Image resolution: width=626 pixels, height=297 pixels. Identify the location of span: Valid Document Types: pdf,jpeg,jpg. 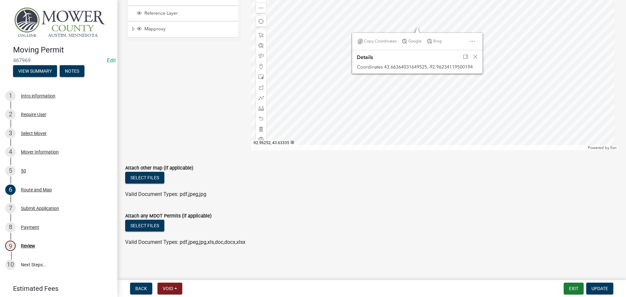
(166, 194).